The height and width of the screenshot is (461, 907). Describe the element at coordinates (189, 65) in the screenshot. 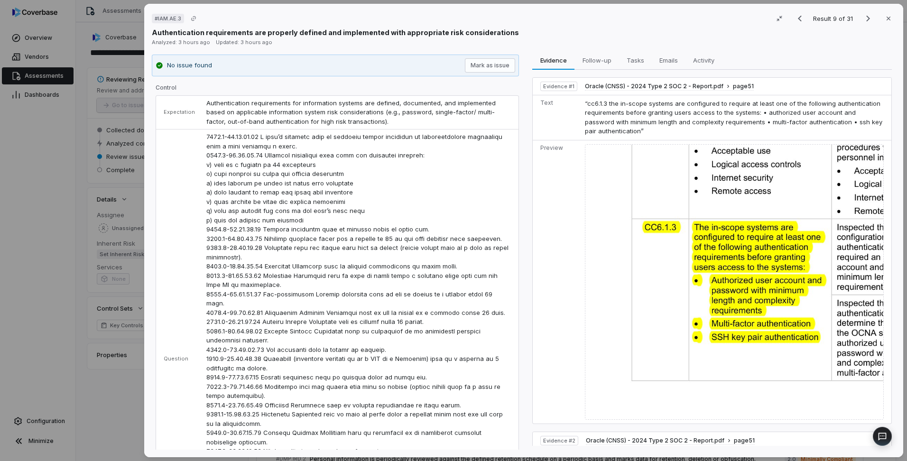

I see `p: No issue found` at that location.